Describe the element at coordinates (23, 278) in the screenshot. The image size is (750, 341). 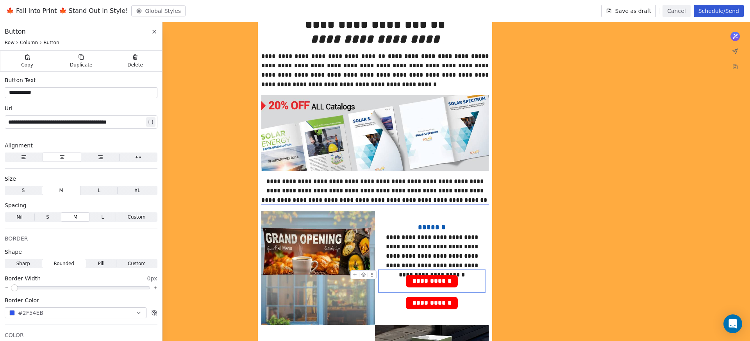
I see `span: Border Width` at that location.